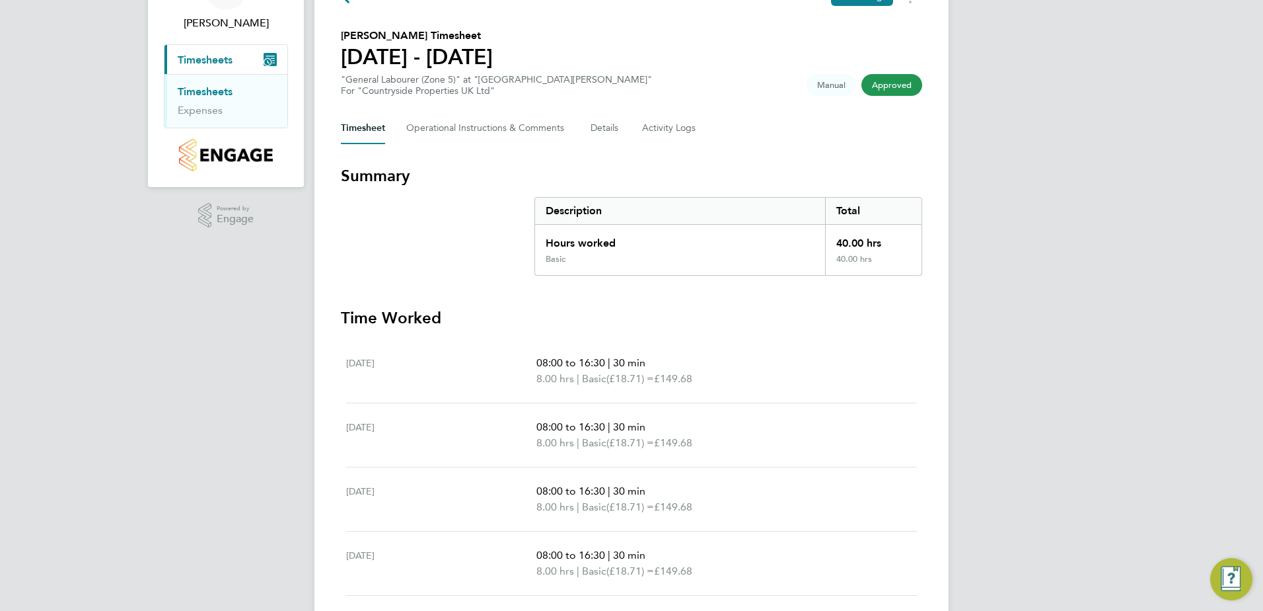 The image size is (1263, 611). Describe the element at coordinates (226, 155) in the screenshot. I see `a: Go to home page` at that location.